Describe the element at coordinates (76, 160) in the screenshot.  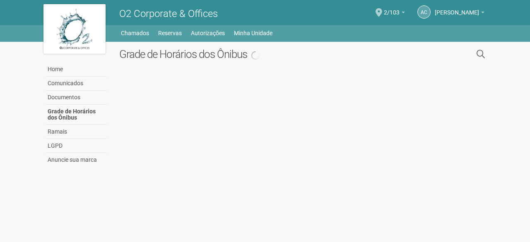
I see `a: Anuncie sua marca` at that location.